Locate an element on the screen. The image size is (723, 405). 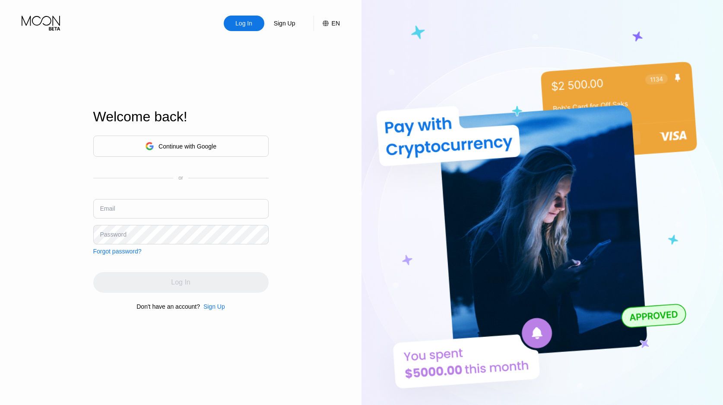
div: Log In is located at coordinates (244, 23).